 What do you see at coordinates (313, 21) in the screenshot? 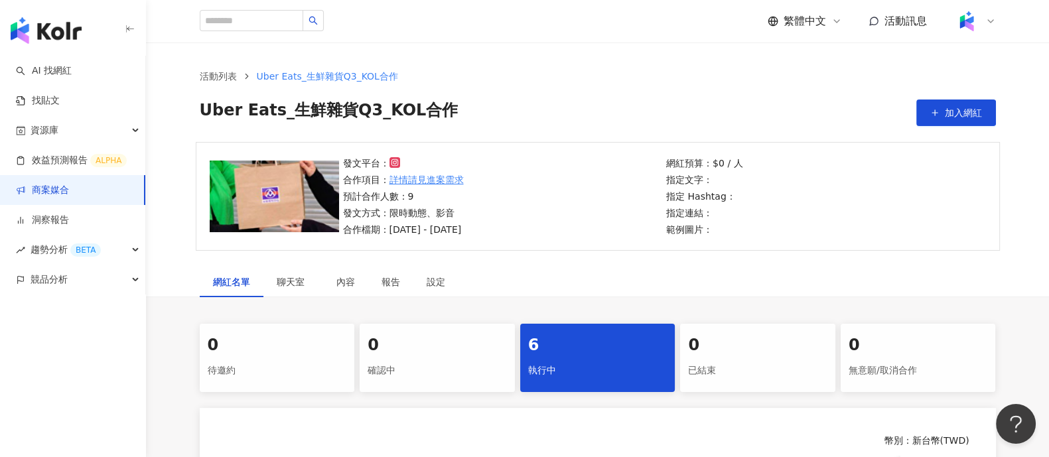
I see `span: search` at bounding box center [313, 21].